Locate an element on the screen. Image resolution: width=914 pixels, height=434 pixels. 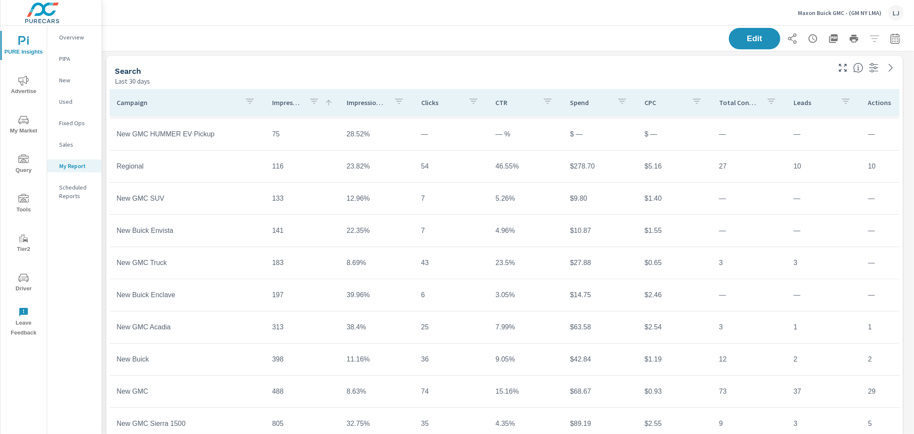
div: New is located at coordinates (74, 80).